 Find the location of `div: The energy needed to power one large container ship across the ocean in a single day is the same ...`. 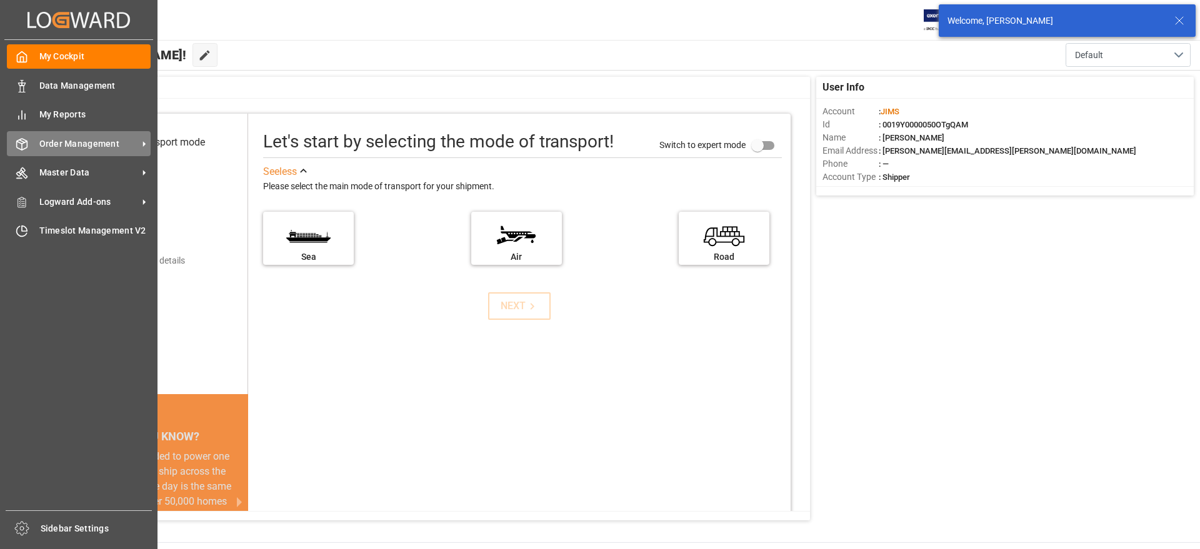

div: The energy needed to power one large container ship across the ocean in a single day is the same ... is located at coordinates (158, 494).